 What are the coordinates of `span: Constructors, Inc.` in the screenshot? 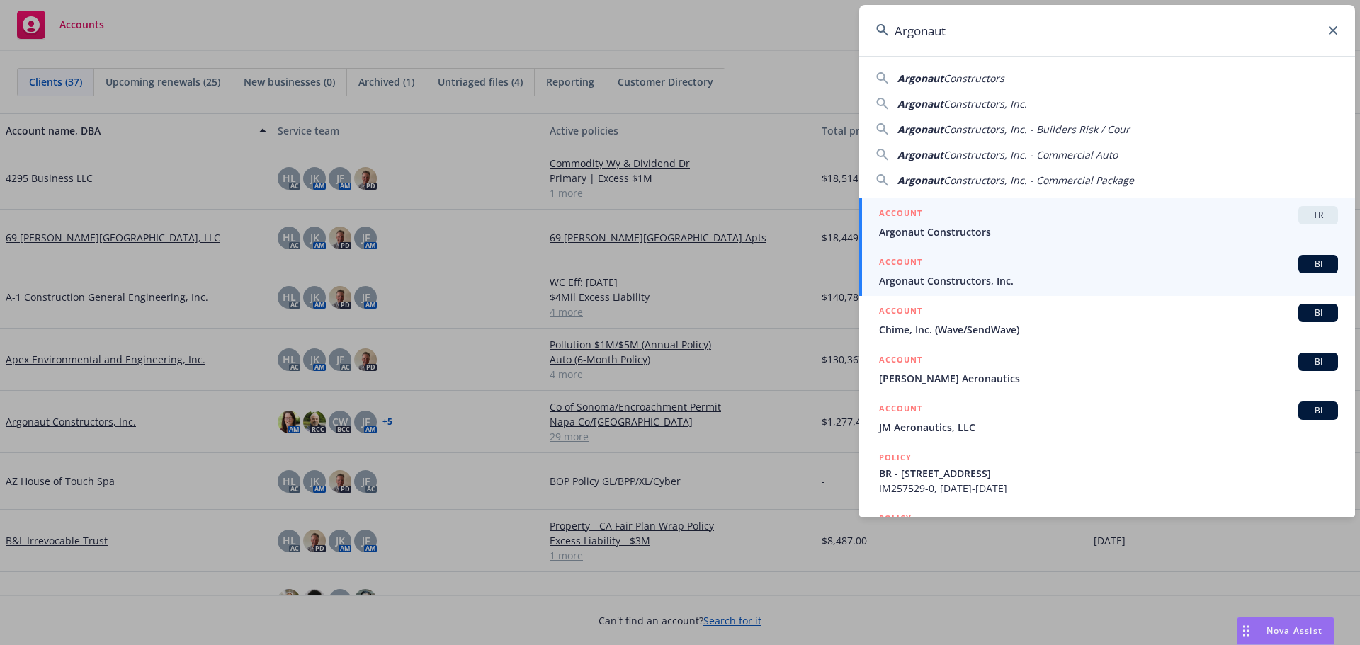 It's located at (985, 103).